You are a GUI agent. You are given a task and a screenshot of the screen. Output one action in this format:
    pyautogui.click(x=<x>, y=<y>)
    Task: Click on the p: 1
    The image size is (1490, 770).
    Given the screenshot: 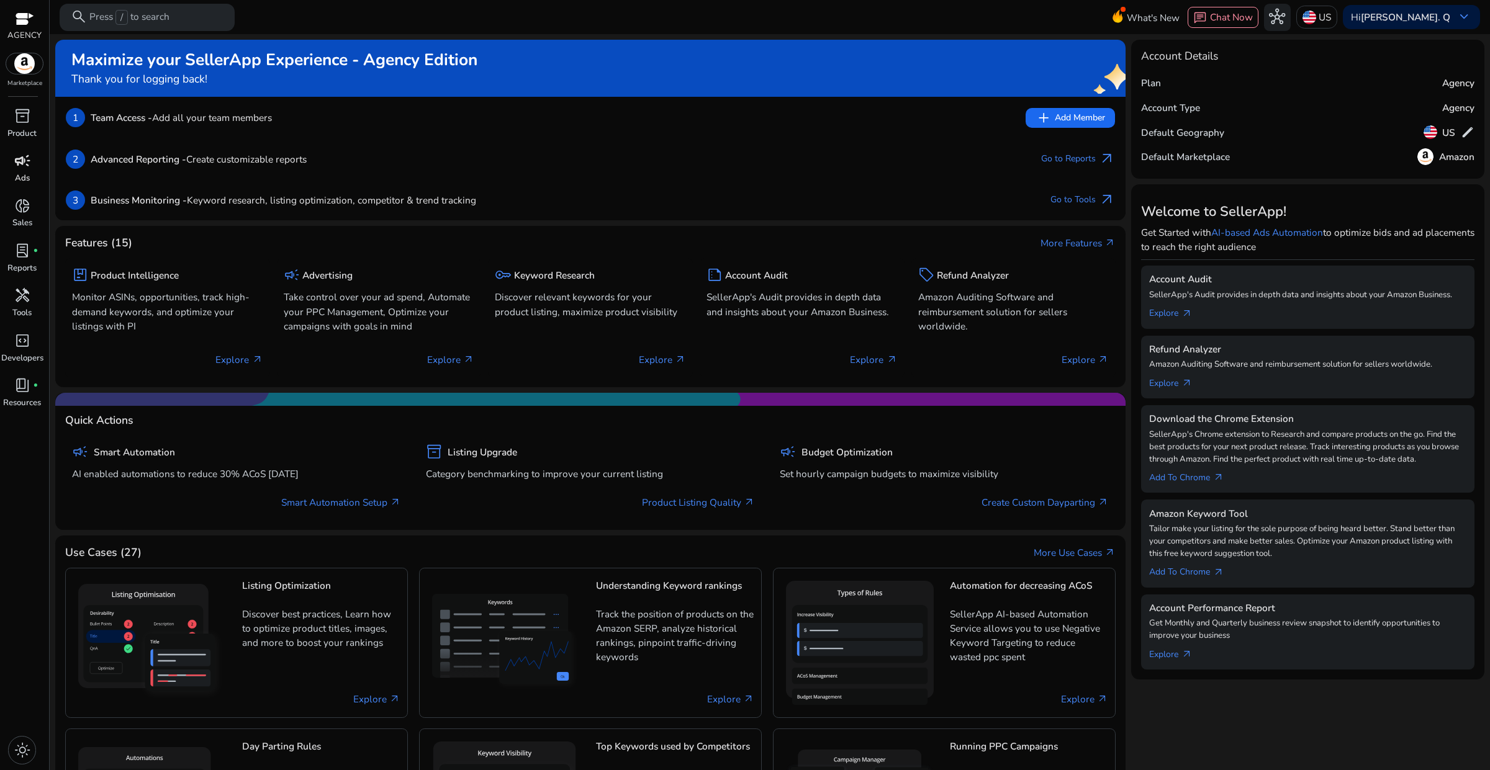 What is the action you would take?
    pyautogui.click(x=75, y=117)
    